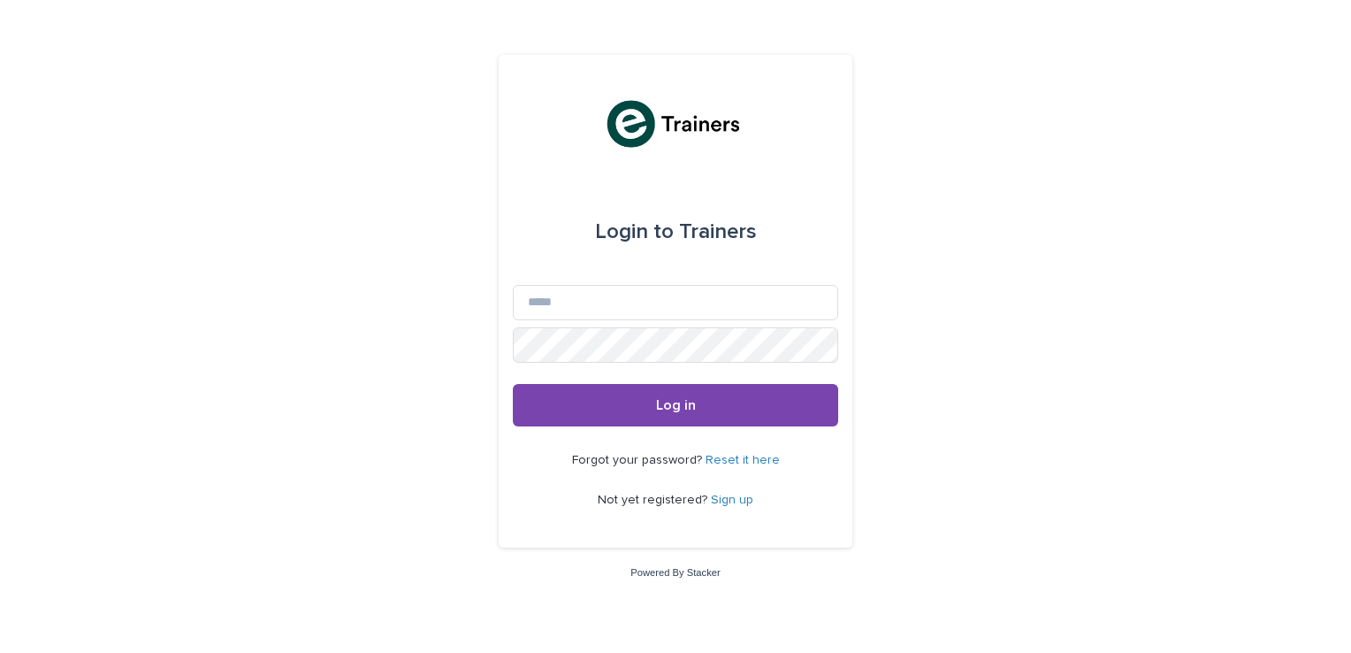 This screenshot has height=653, width=1351. Describe the element at coordinates (654, 500) in the screenshot. I see `span: Not yet registered?` at that location.